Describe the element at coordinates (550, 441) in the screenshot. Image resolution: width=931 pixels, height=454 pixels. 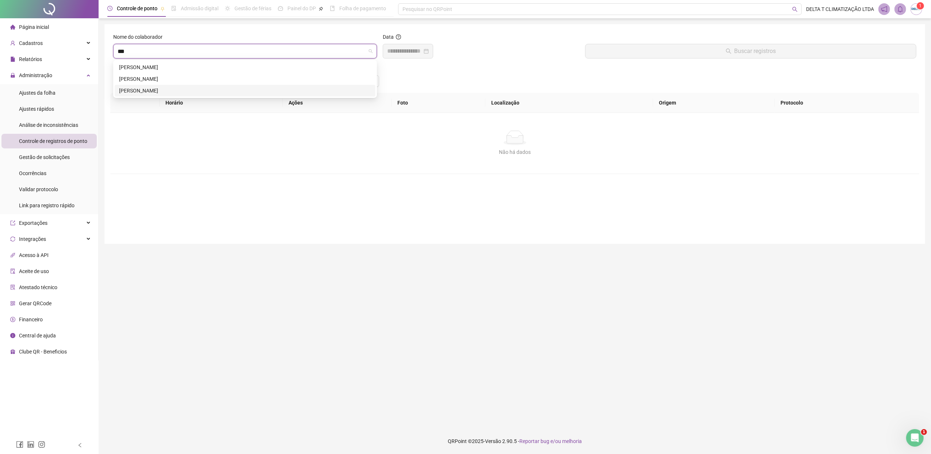
I see `span: Reportar bug e/ou melhoria` at that location.